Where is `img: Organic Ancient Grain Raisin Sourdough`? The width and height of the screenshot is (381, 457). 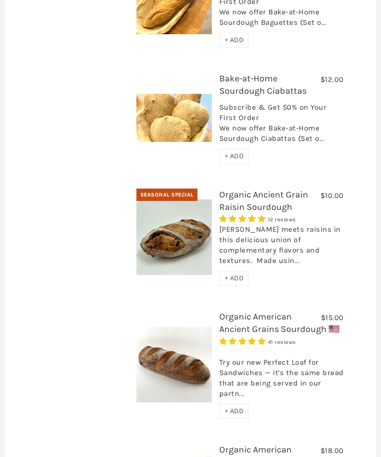 img: Organic Ancient Grain Raisin Sourdough is located at coordinates (174, 238).